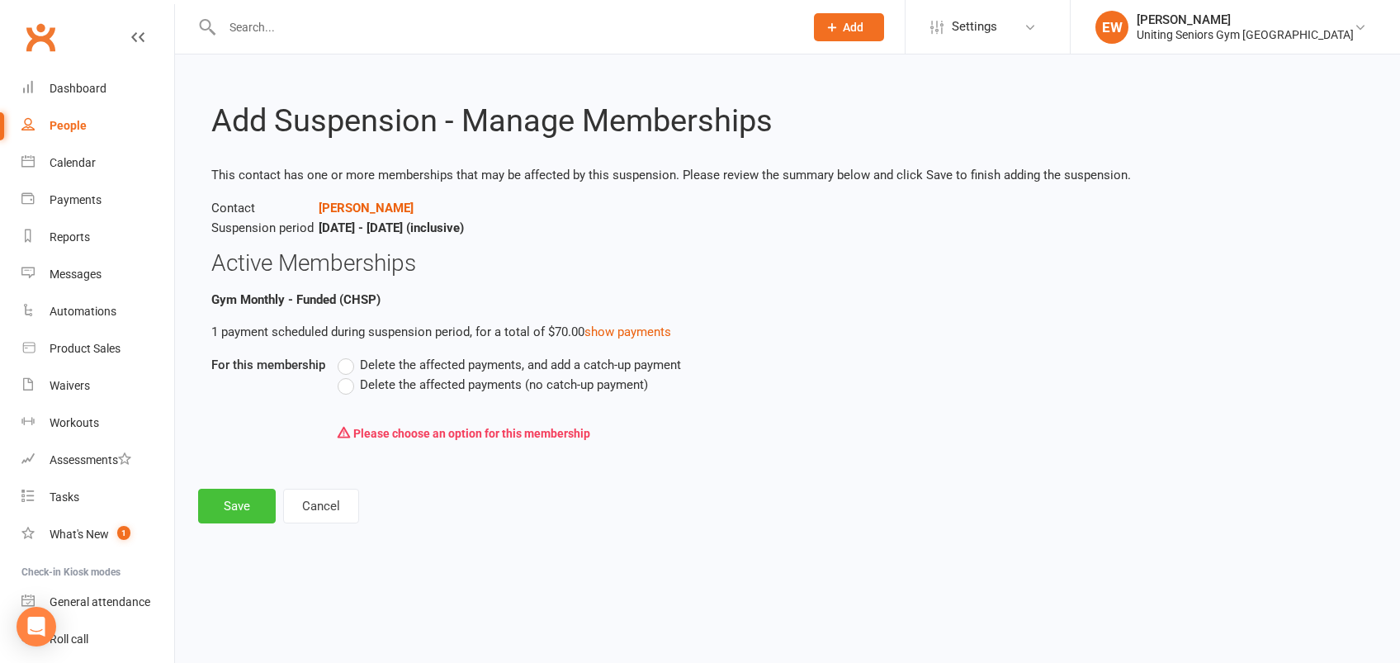 The height and width of the screenshot is (663, 1400). Describe the element at coordinates (73, 163) in the screenshot. I see `div: Calendar` at that location.